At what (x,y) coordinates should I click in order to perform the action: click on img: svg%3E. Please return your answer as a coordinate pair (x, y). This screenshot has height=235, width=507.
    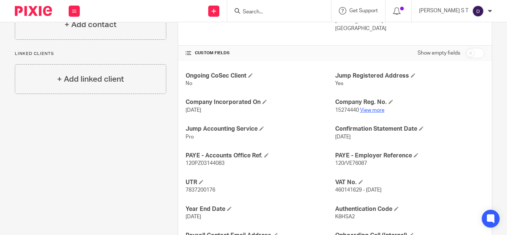
    Looking at the image, I should click on (478, 11).